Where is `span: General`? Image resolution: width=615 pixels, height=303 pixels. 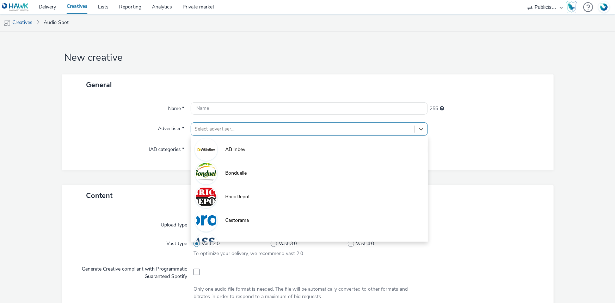 span: General is located at coordinates (99, 85).